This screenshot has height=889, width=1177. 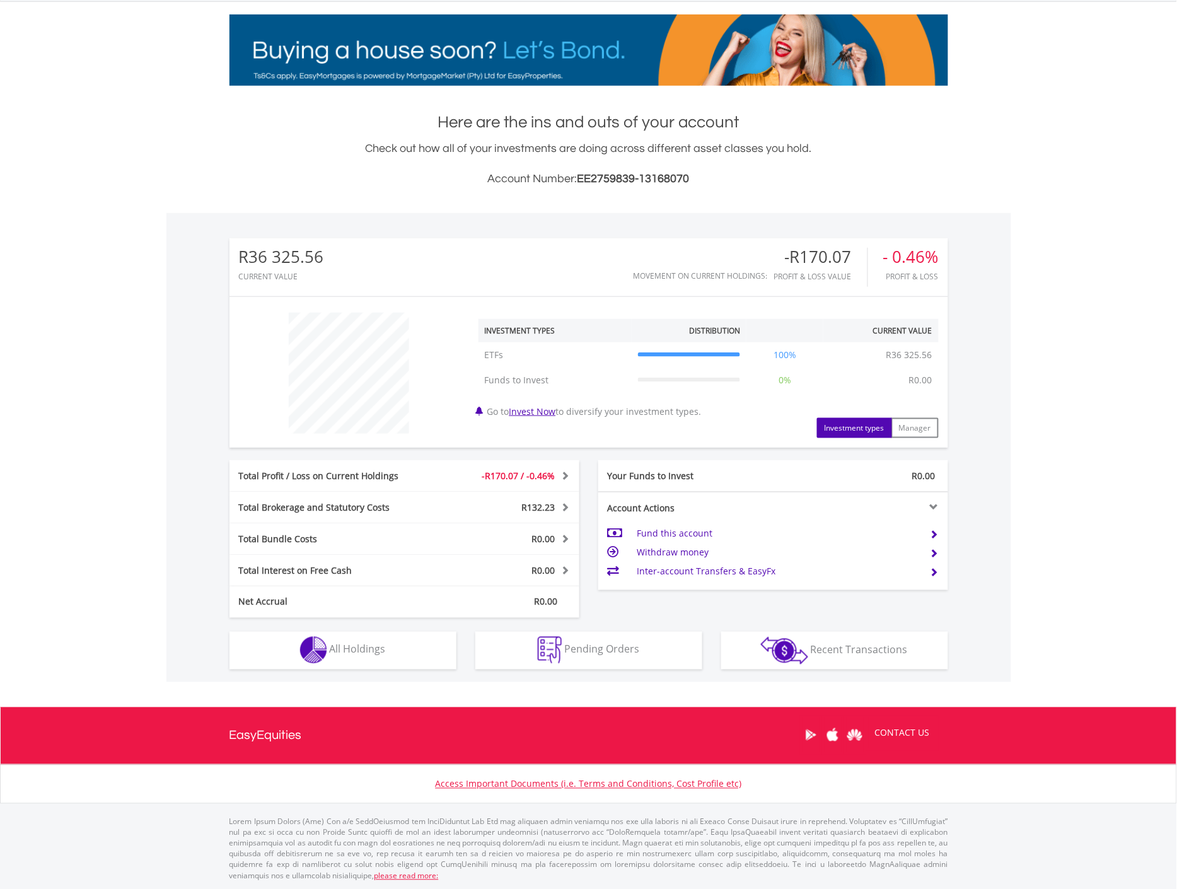 I want to click on button: All Holdings, so click(x=343, y=650).